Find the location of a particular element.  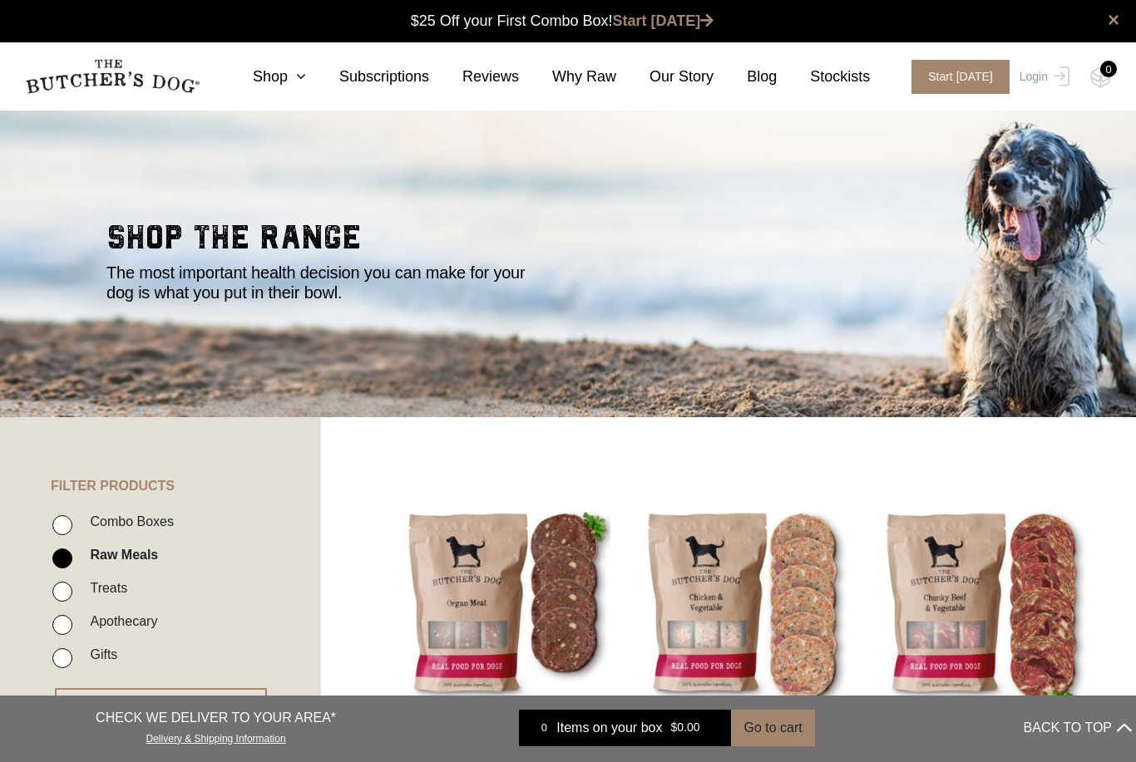

label: Gifts is located at coordinates (99, 654).